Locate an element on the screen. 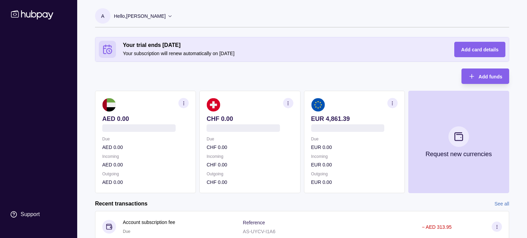 This screenshot has height=238, width=527. p: Account subscription fee is located at coordinates (149, 223).